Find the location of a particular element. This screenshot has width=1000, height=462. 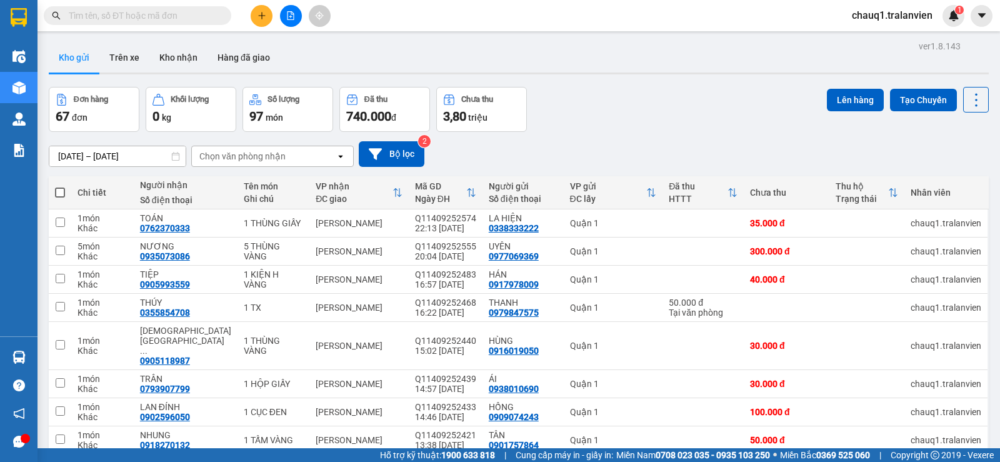

svg: open is located at coordinates (341, 156).